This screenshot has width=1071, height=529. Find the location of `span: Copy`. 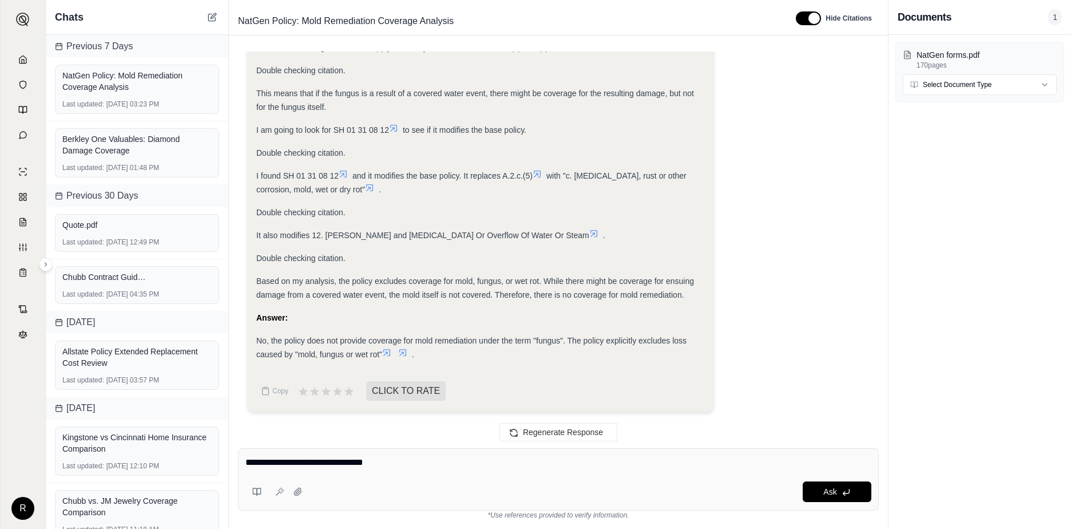

span: Copy is located at coordinates (280, 391).